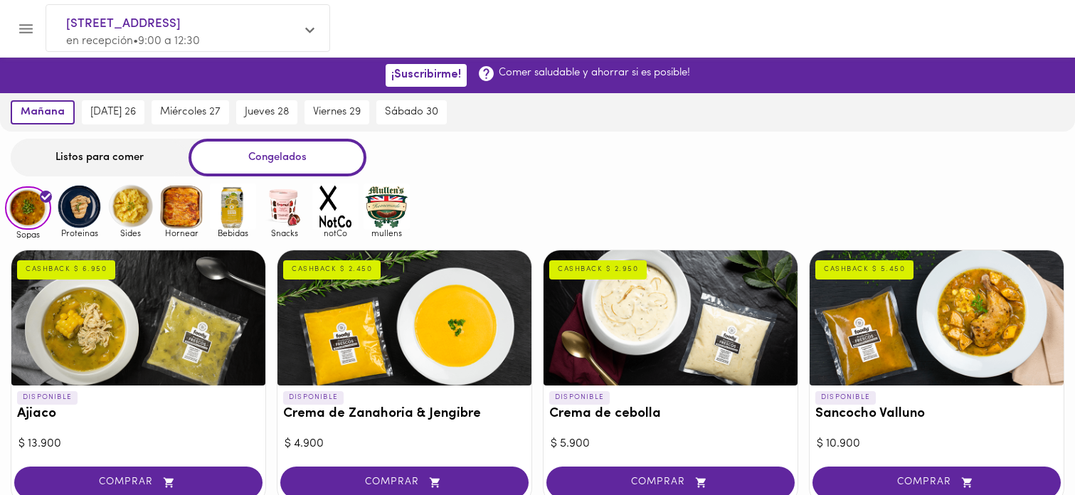  What do you see at coordinates (404, 414) in the screenshot?
I see `h3: Crema de Zanahoria & Jengibre` at bounding box center [404, 414].